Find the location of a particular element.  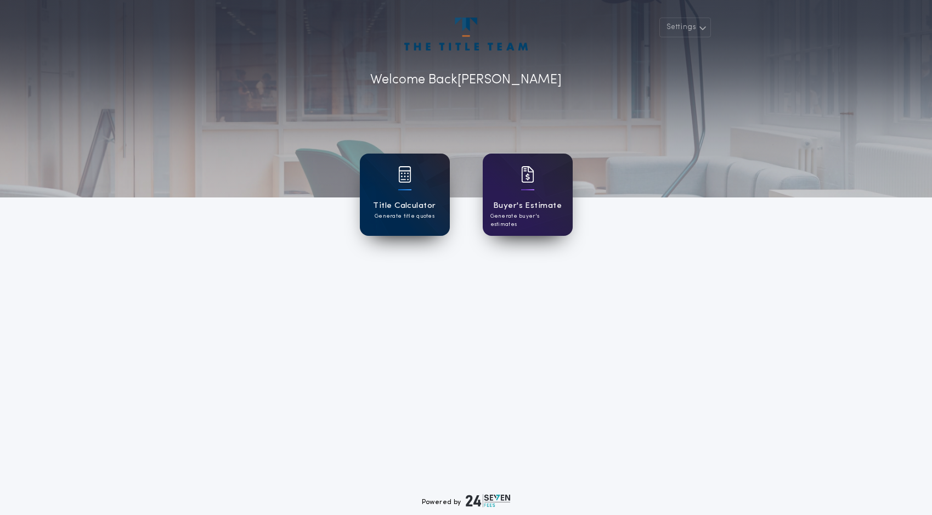

img: account-logo is located at coordinates (466, 34).